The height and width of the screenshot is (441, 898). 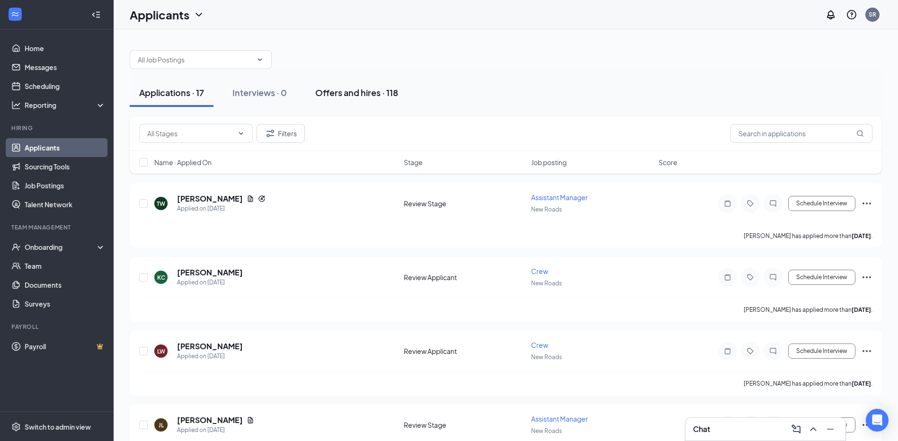 I want to click on div: JL, so click(x=161, y=425).